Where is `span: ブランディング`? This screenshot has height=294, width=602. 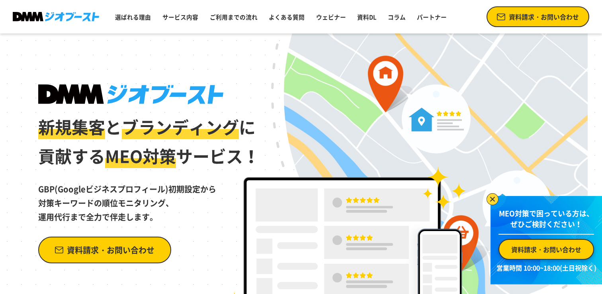
span: ブランディング is located at coordinates (180, 127).